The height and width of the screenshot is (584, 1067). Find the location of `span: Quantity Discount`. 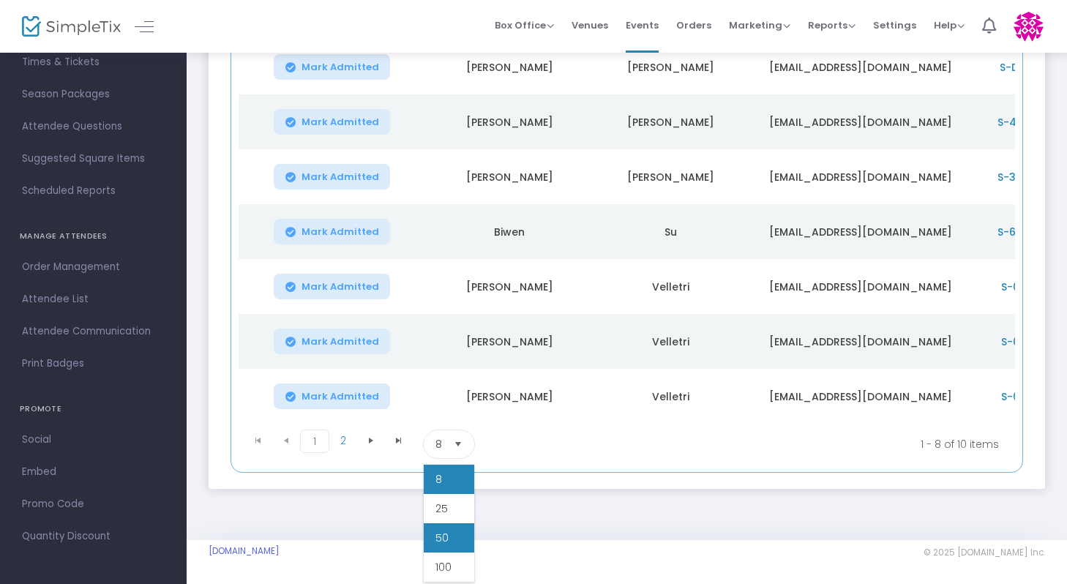

span: Quantity Discount is located at coordinates (93, 537).